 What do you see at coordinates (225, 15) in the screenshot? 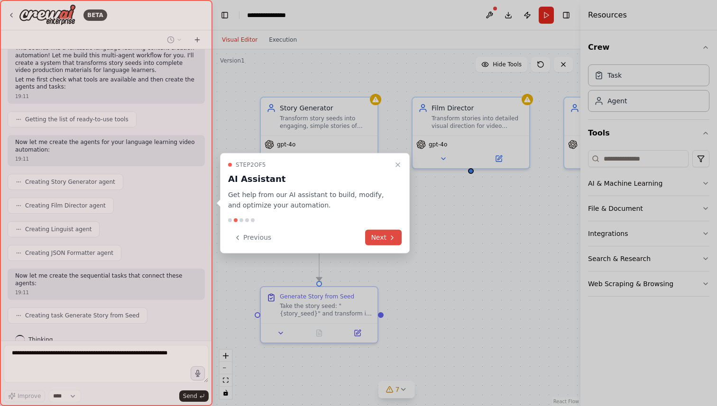
I see `button: Hide left sidebar` at bounding box center [225, 15].